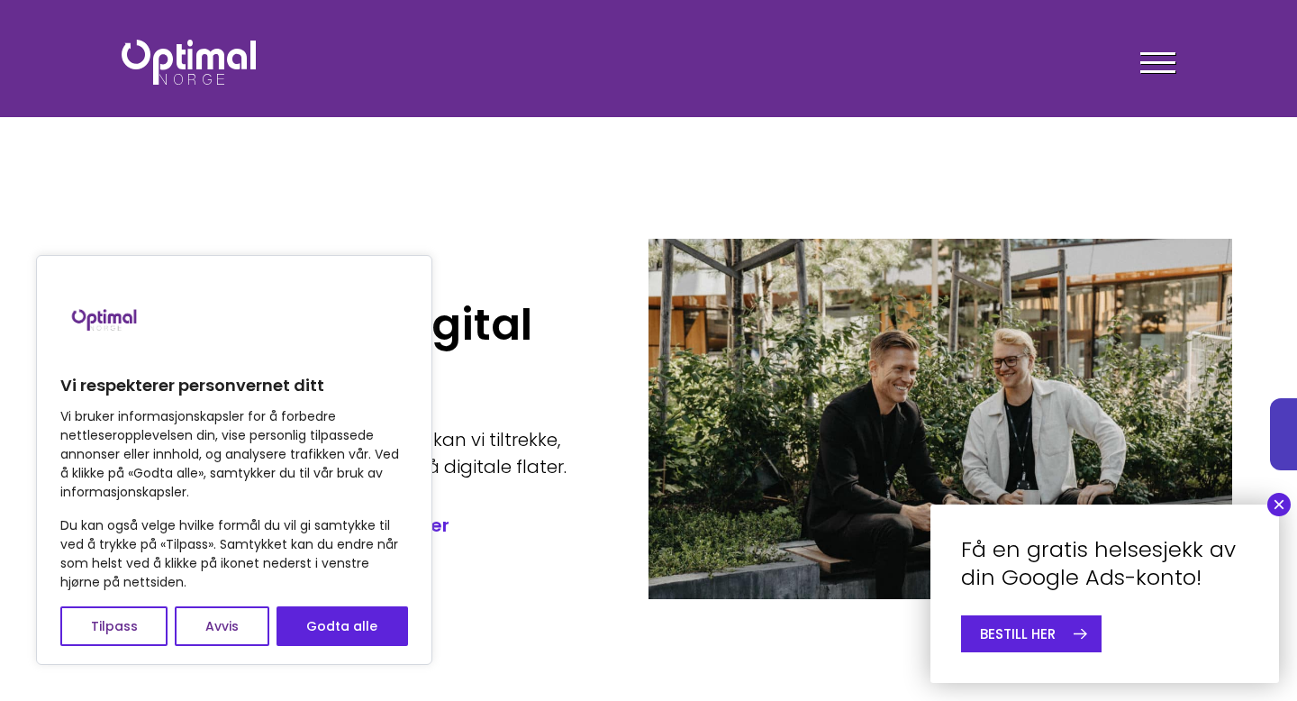 The width and height of the screenshot is (1297, 701). Describe the element at coordinates (105, 319) in the screenshot. I see `img: Brand logo` at that location.